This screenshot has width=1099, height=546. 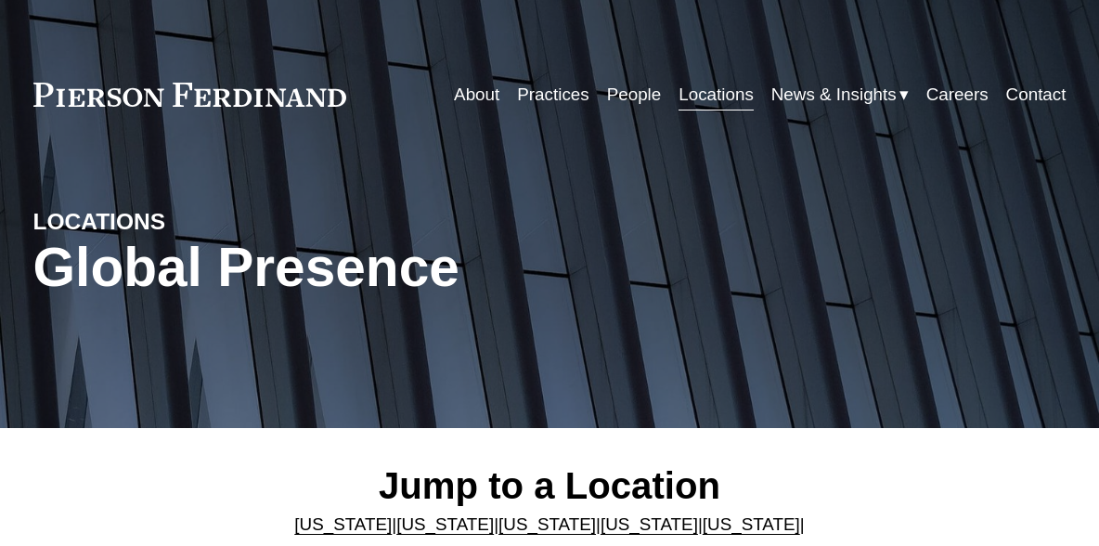 I want to click on a: Practices, so click(x=552, y=95).